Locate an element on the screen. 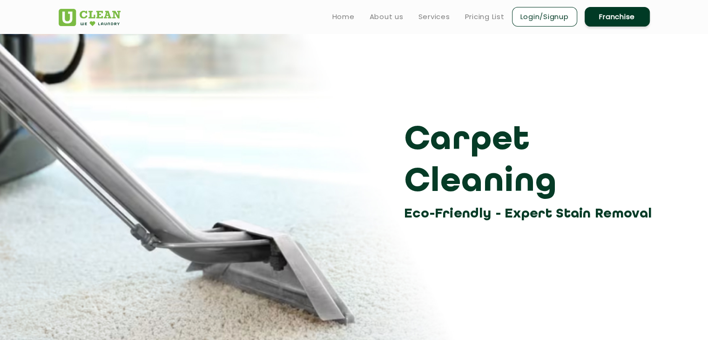  a: Home is located at coordinates (343, 17).